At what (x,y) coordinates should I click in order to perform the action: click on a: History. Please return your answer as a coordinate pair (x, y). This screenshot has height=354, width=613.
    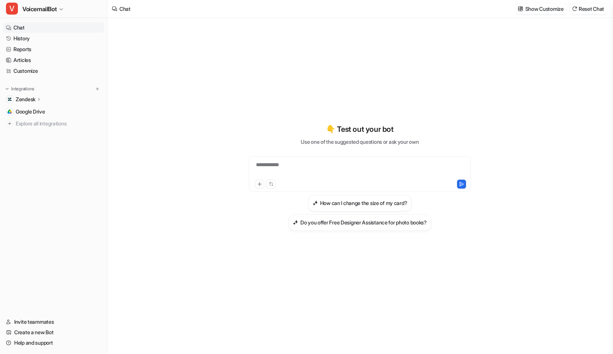
    Looking at the image, I should click on (53, 38).